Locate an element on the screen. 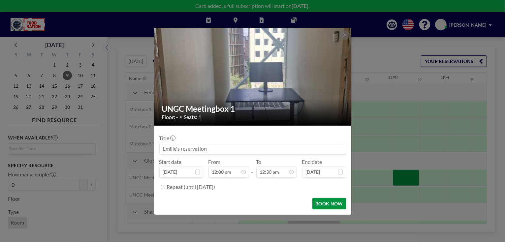  h2: UNGC Meetingbox 1 is located at coordinates (253, 109).